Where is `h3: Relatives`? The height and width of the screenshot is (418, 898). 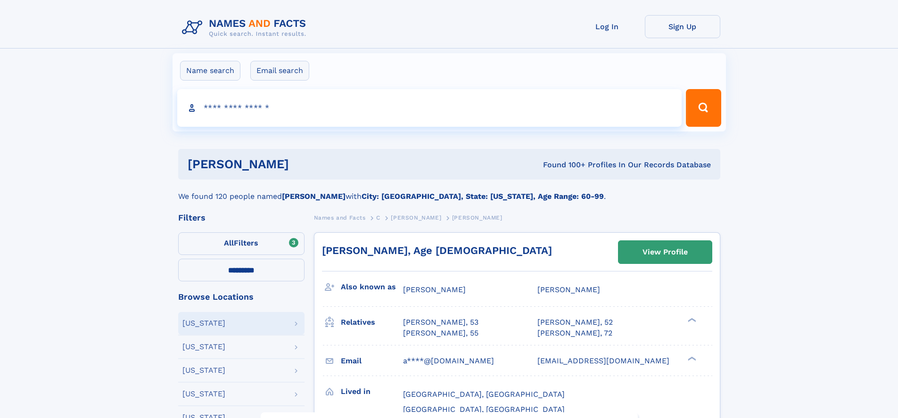 h3: Relatives is located at coordinates (372, 322).